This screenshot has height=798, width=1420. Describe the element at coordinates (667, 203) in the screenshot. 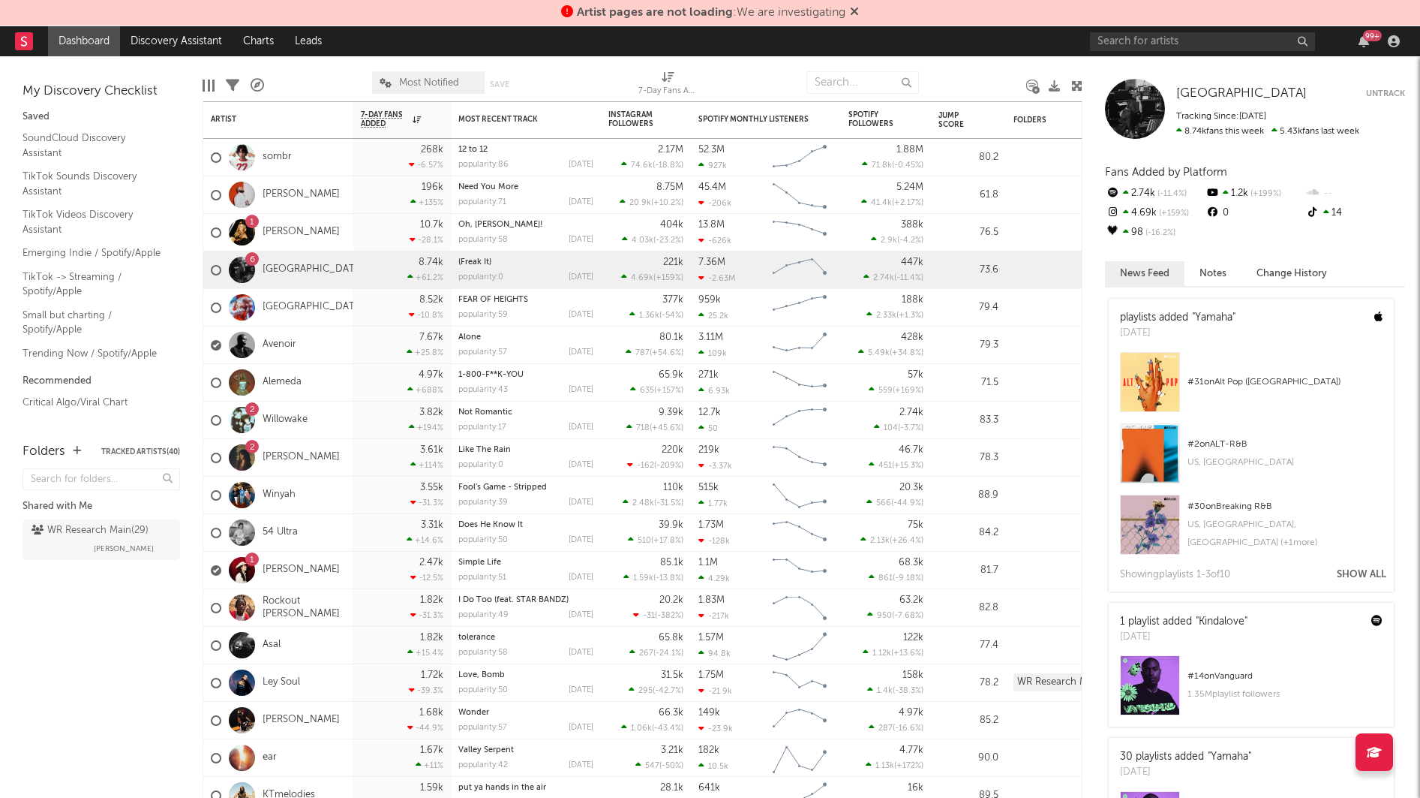

I see `span: +10.2 %` at that location.